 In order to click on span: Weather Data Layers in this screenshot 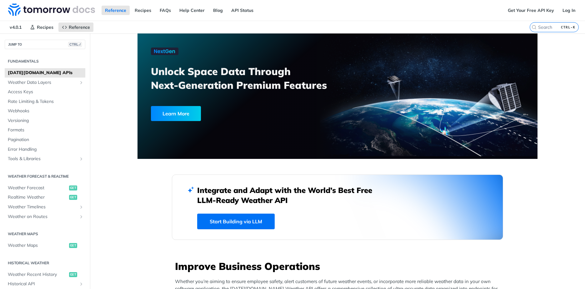, I will do `click(42, 82)`.